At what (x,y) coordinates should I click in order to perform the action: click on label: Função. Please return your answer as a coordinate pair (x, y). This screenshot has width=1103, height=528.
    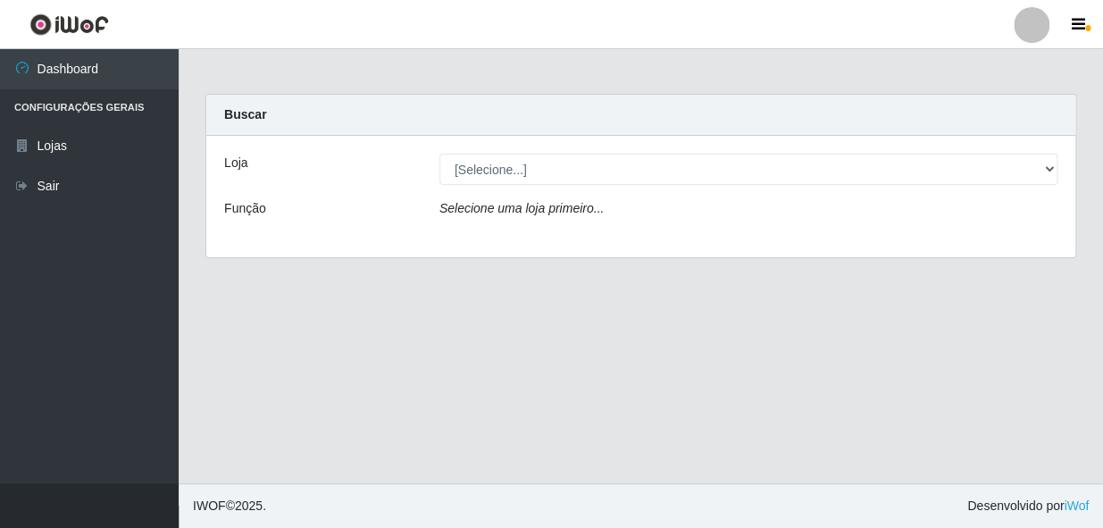
    Looking at the image, I should click on (245, 208).